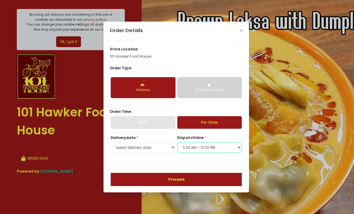  Describe the element at coordinates (143, 88) in the screenshot. I see `button: Delivery` at that location.